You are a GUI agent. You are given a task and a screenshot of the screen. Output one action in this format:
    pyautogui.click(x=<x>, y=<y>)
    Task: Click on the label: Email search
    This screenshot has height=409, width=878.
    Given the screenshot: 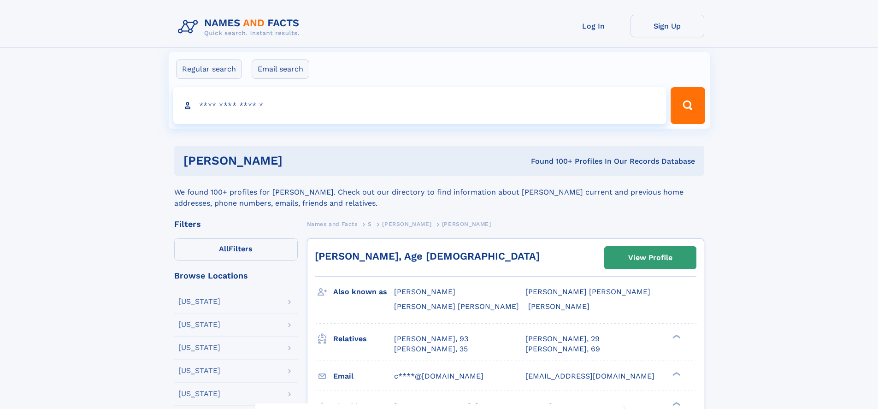 What is the action you would take?
    pyautogui.click(x=280, y=69)
    